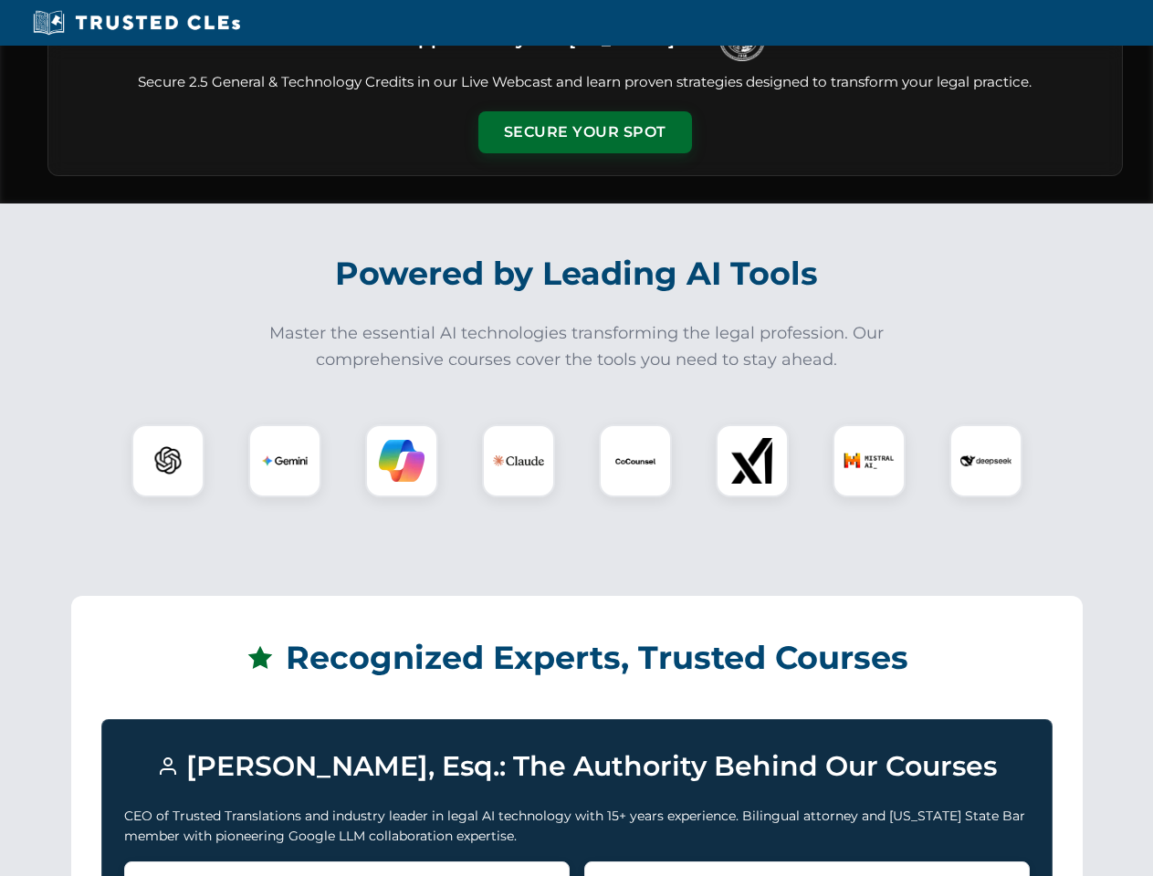  I want to click on img: Gemini Logo, so click(285, 461).